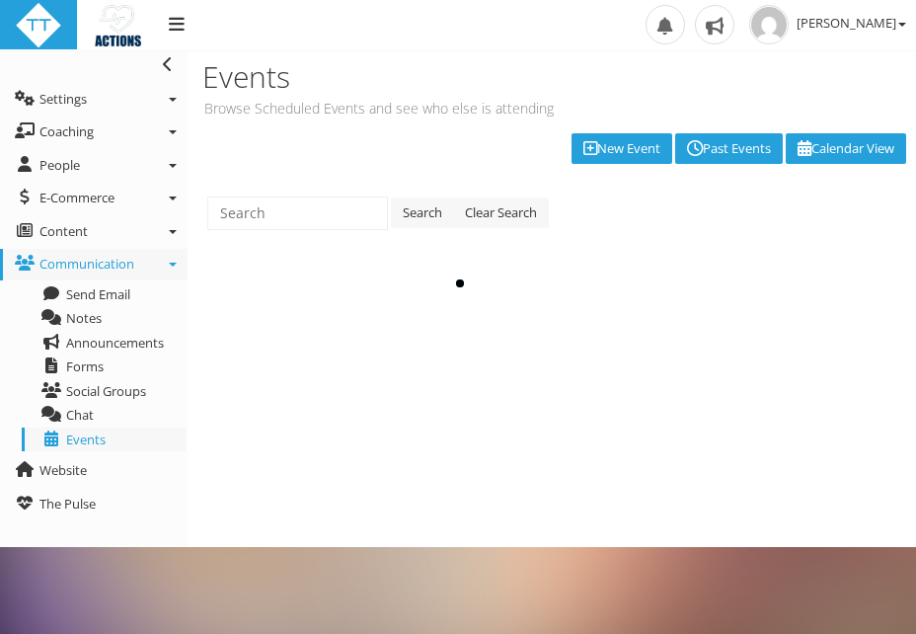 The image size is (916, 634). Describe the element at coordinates (84, 318) in the screenshot. I see `span: Notes` at that location.